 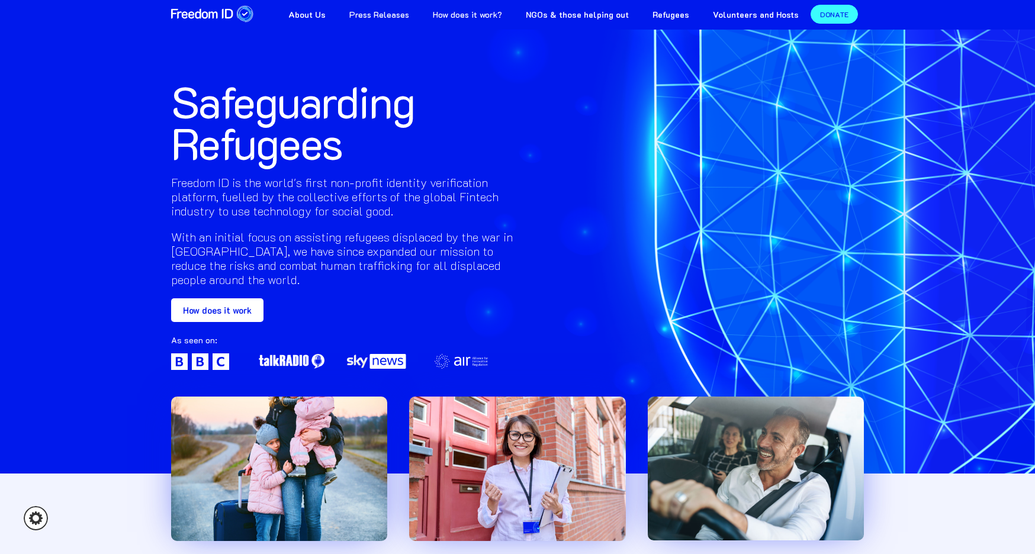 What do you see at coordinates (217, 310) in the screenshot?
I see `a: How does it work` at bounding box center [217, 310].